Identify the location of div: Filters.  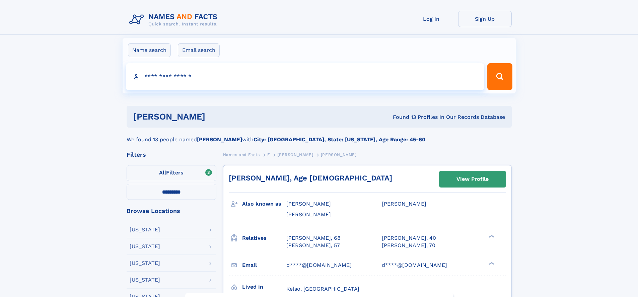
(171, 155).